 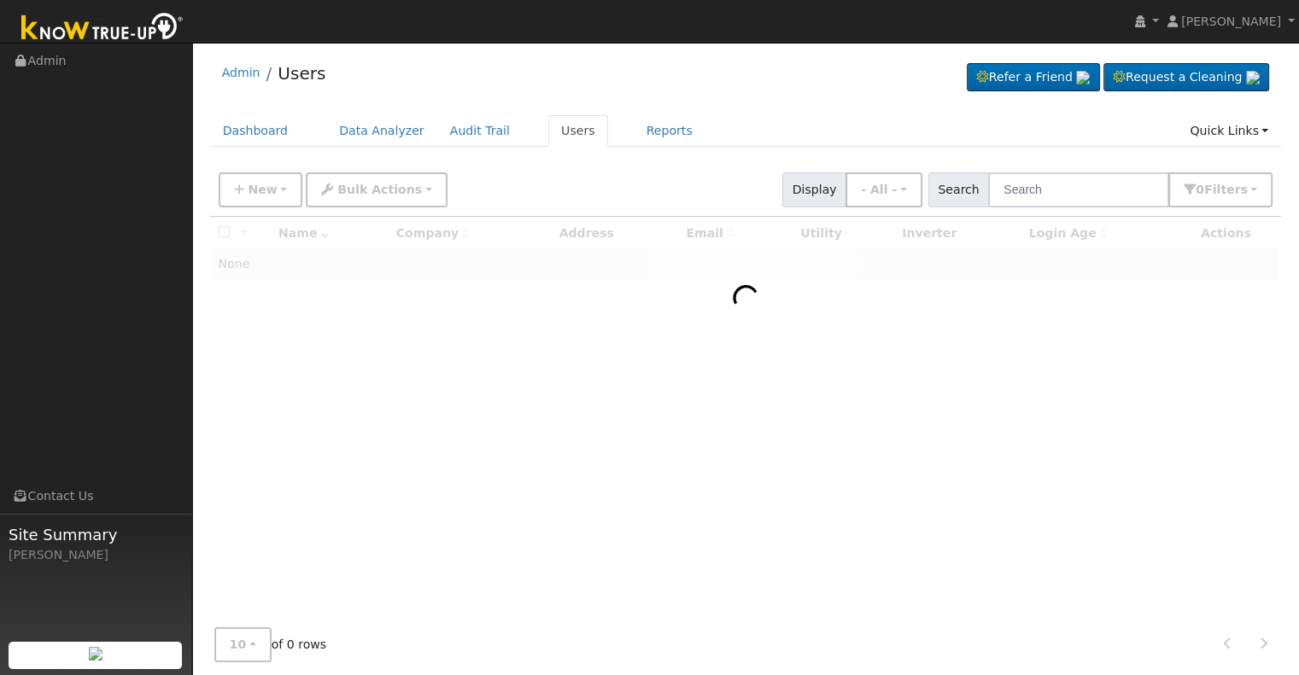 I want to click on img: Know True-Up, so click(x=102, y=28).